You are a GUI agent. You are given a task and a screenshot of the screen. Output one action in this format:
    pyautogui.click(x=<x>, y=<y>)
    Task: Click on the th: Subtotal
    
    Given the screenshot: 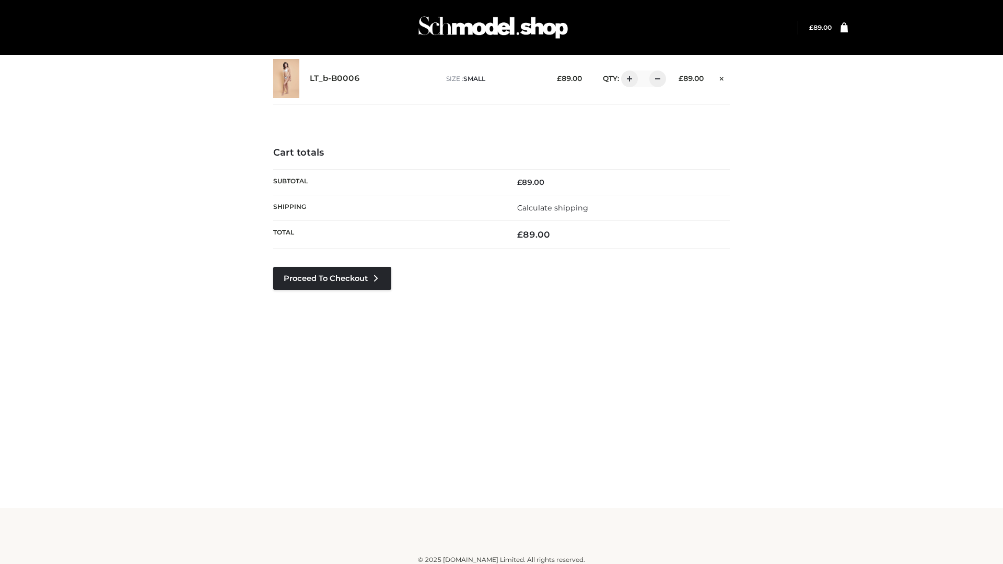 What is the action you would take?
    pyautogui.click(x=387, y=182)
    